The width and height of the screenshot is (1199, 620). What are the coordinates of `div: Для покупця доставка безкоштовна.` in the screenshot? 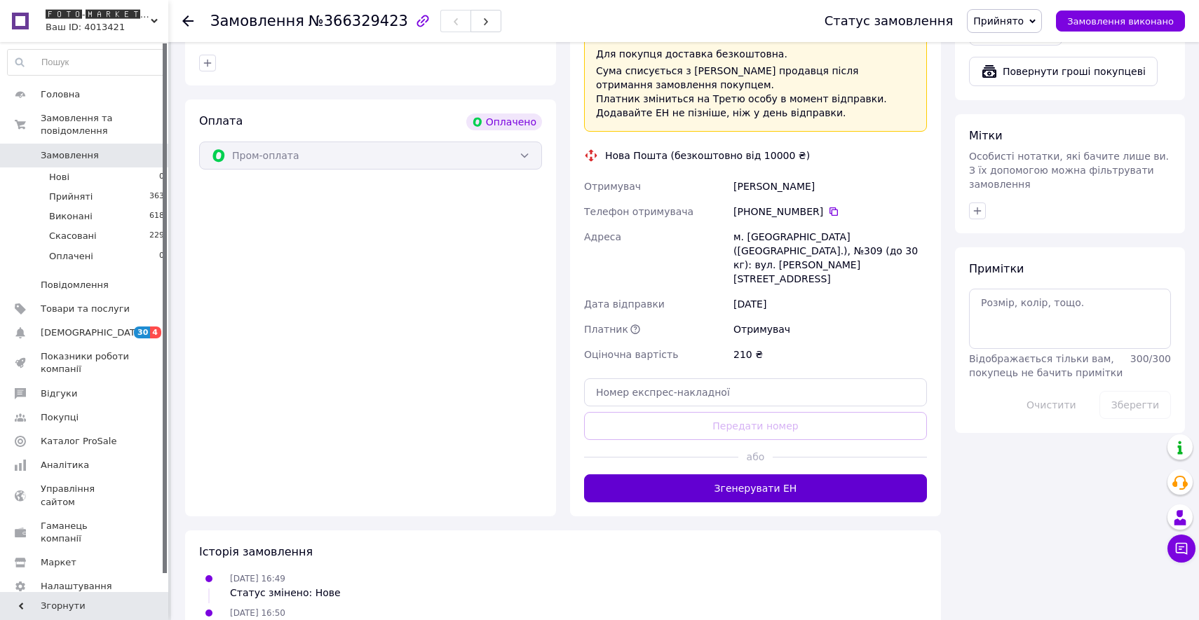 It's located at (755, 54).